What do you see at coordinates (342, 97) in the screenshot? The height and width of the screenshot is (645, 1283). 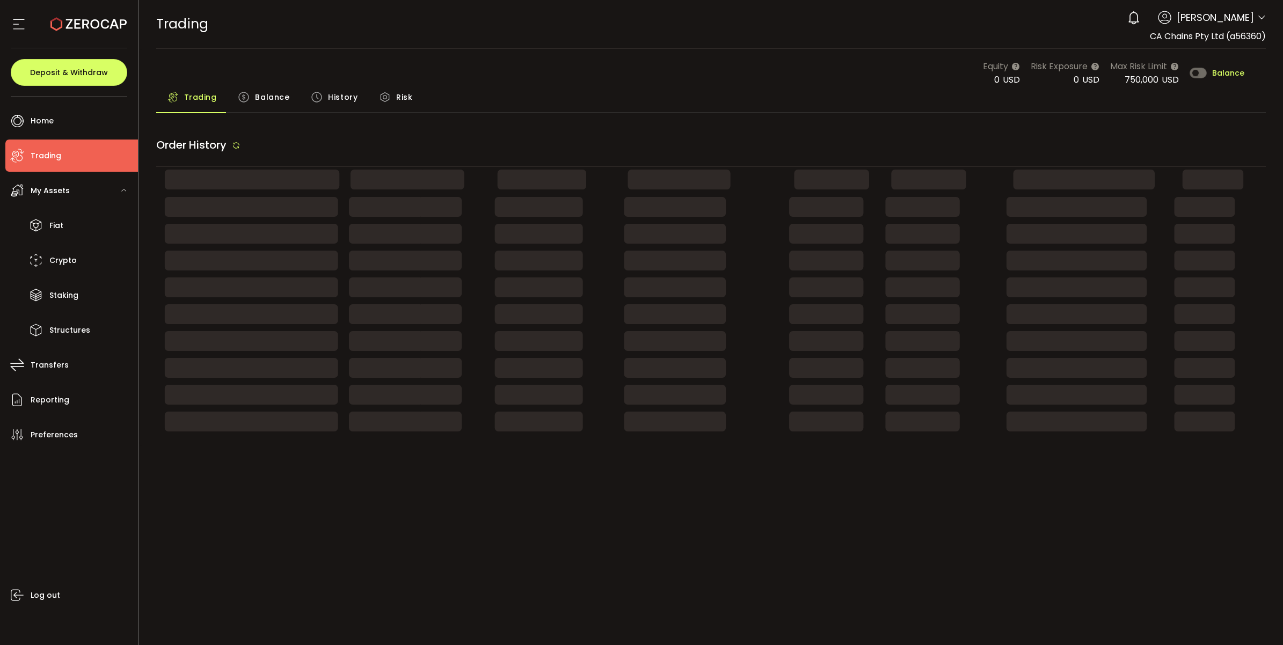 I see `span: History` at bounding box center [342, 97].